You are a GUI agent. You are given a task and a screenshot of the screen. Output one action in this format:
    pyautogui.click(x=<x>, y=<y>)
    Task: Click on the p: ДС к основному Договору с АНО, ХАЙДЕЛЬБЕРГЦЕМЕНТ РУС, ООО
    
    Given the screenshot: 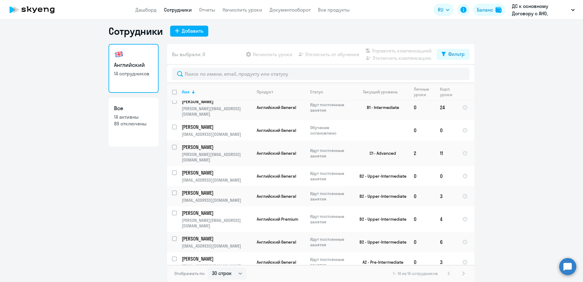 What is the action you would take?
    pyautogui.click(x=540, y=10)
    